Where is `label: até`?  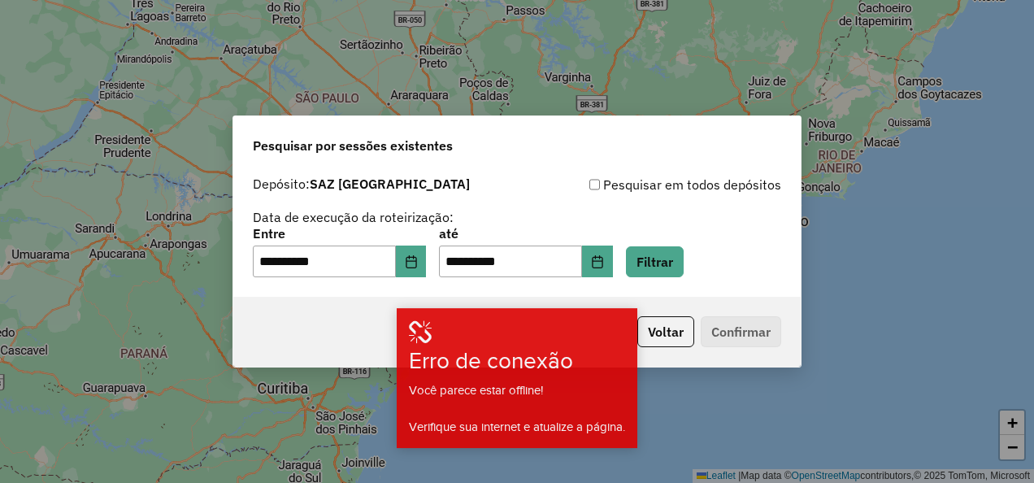 label: até is located at coordinates (525, 233).